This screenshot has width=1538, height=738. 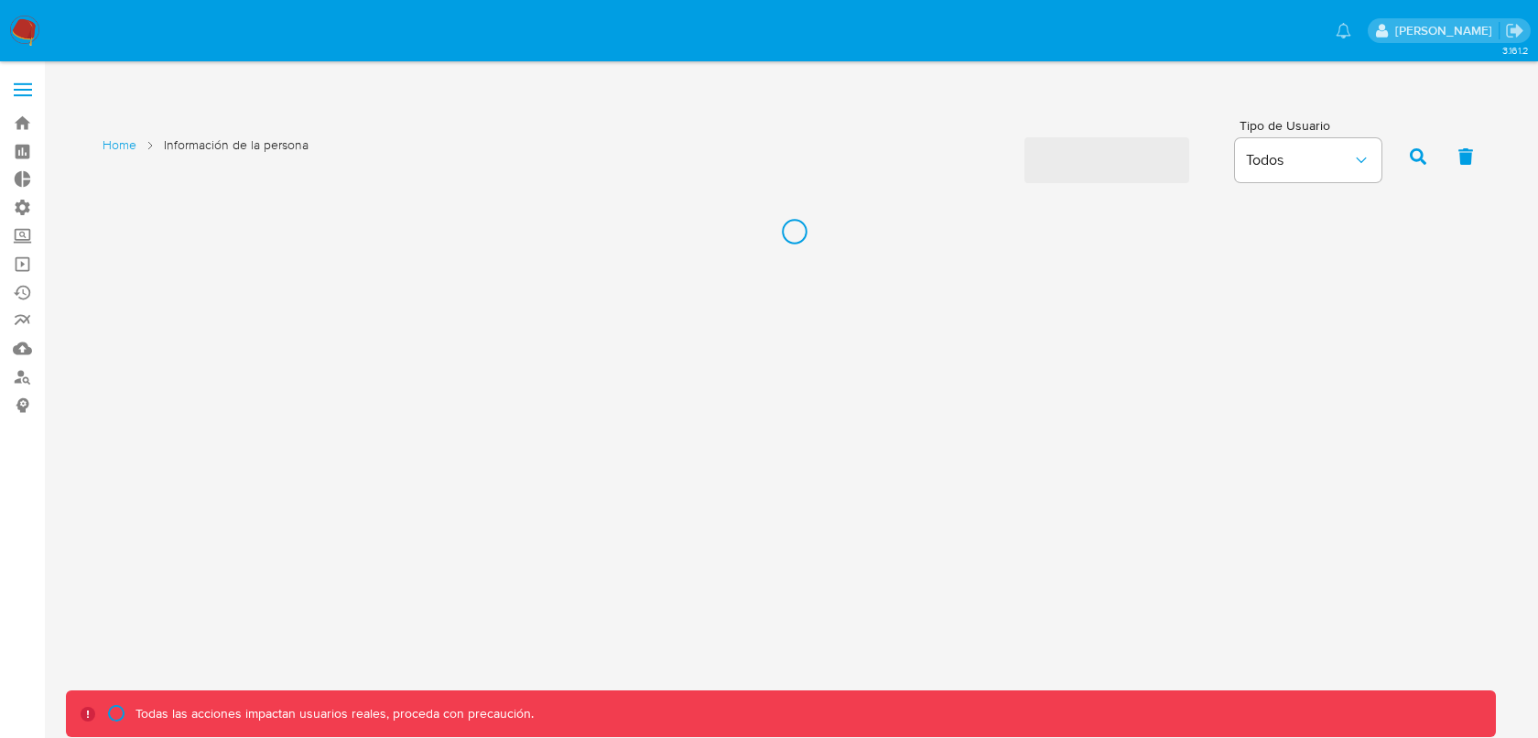 I want to click on p: valeria.monge@mercadolibre.com, so click(x=1447, y=30).